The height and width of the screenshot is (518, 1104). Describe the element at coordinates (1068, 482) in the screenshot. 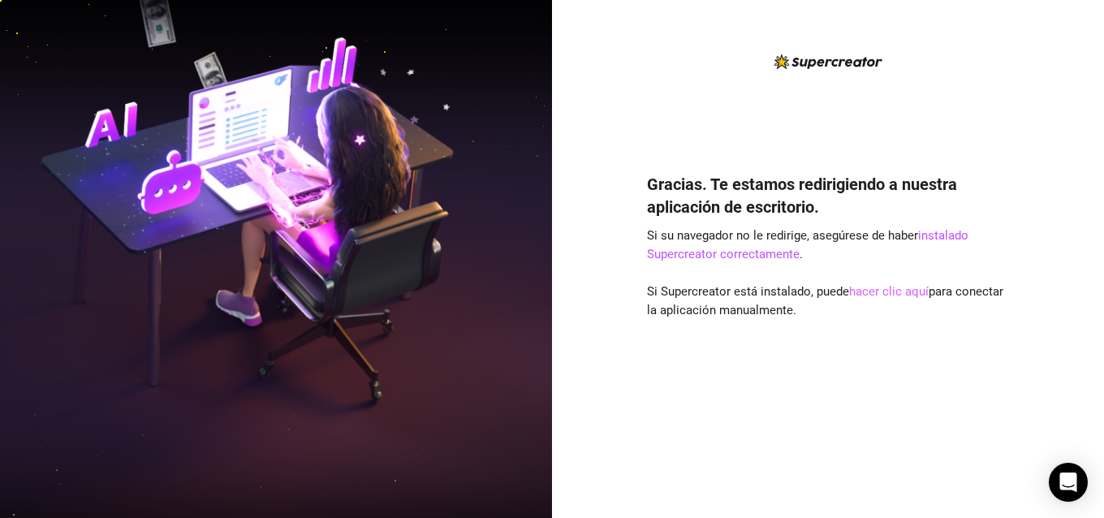

I see `div: Abrir Intercom Messenger` at that location.